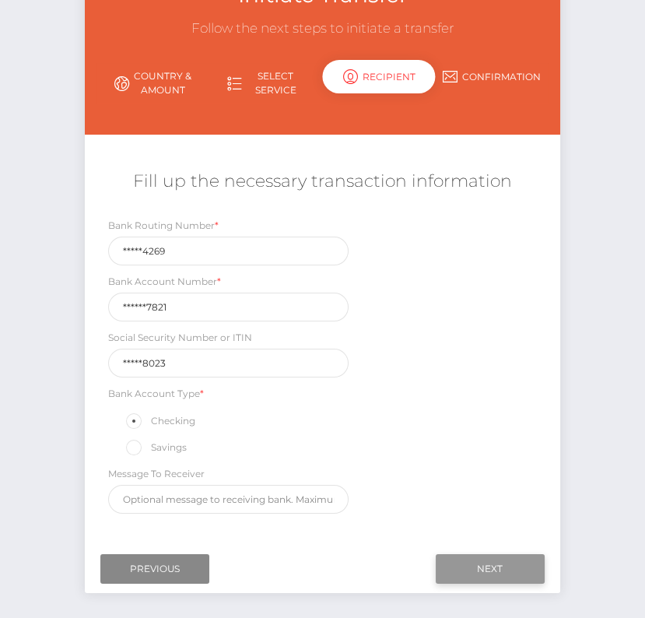 The height and width of the screenshot is (618, 645). I want to click on label: Bank Account Type, so click(156, 394).